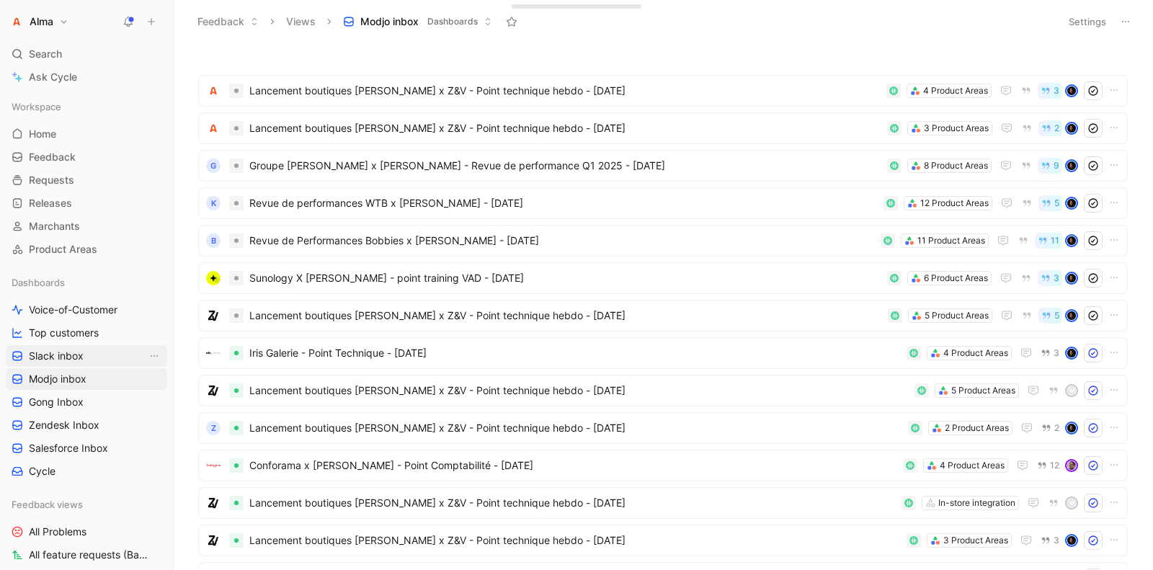 The width and height of the screenshot is (1153, 570). Describe the element at coordinates (1057, 166) in the screenshot. I see `span: 9` at that location.